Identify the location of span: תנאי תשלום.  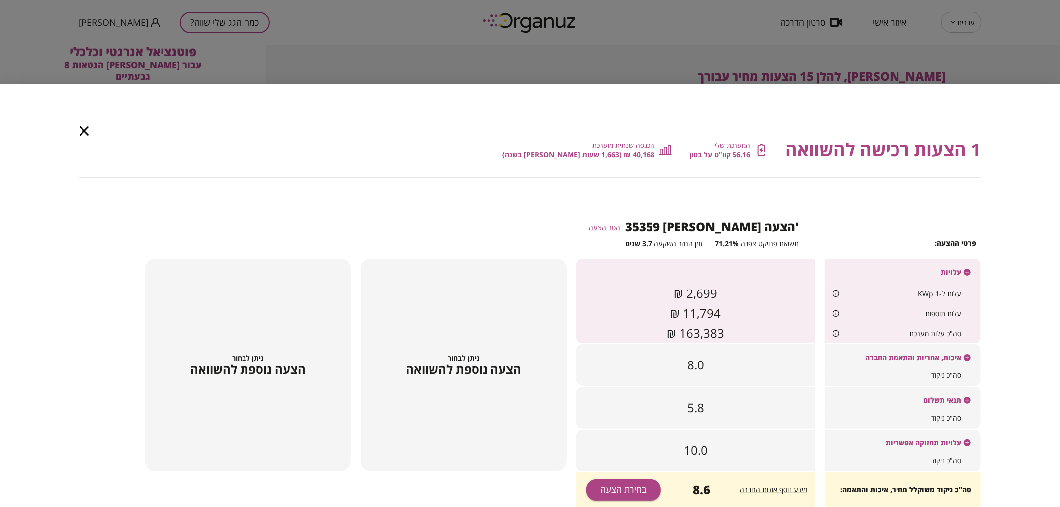
(942, 404).